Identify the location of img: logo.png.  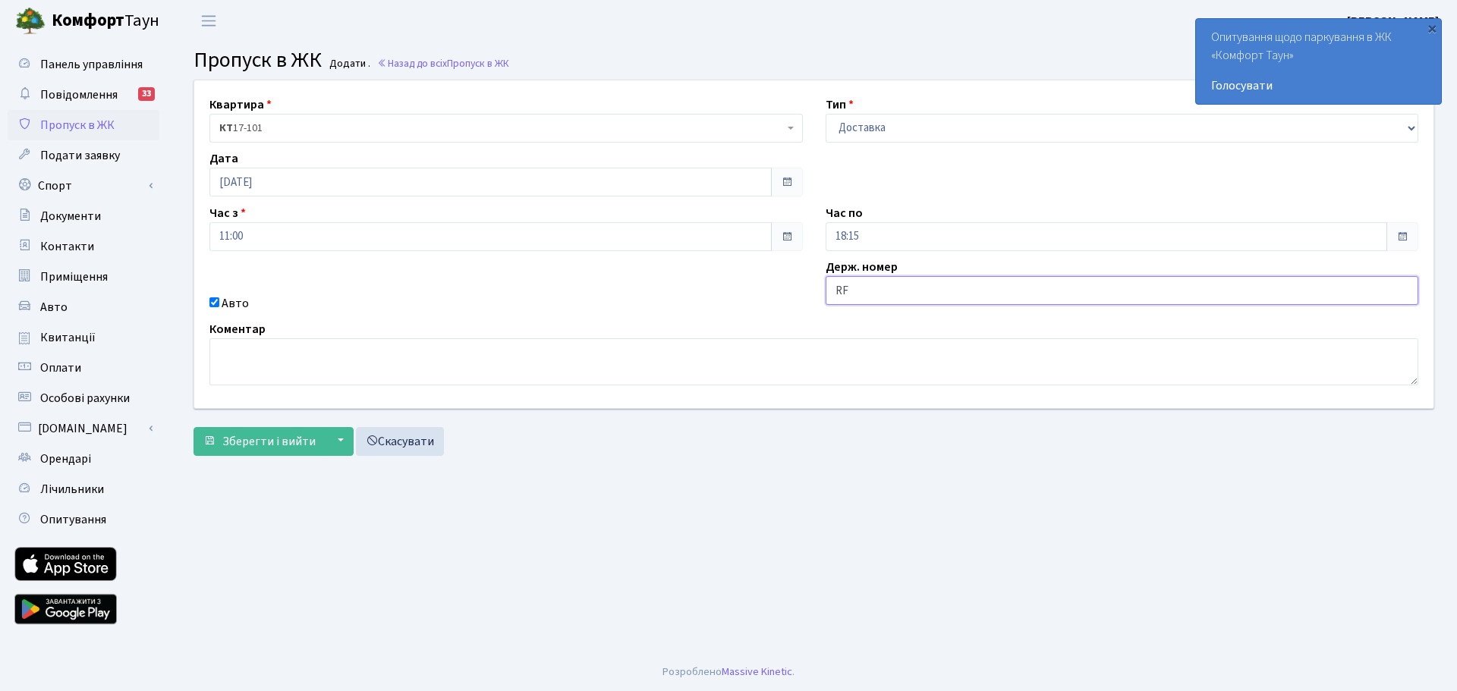
(30, 21).